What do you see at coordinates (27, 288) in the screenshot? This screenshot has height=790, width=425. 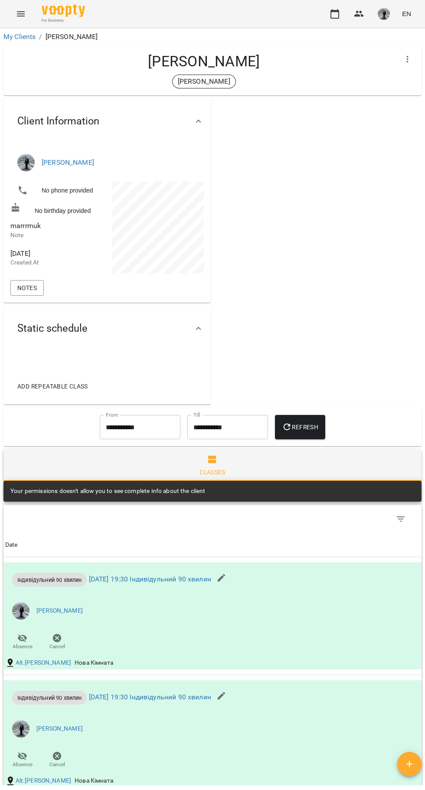 I see `span: Notes` at bounding box center [27, 288].